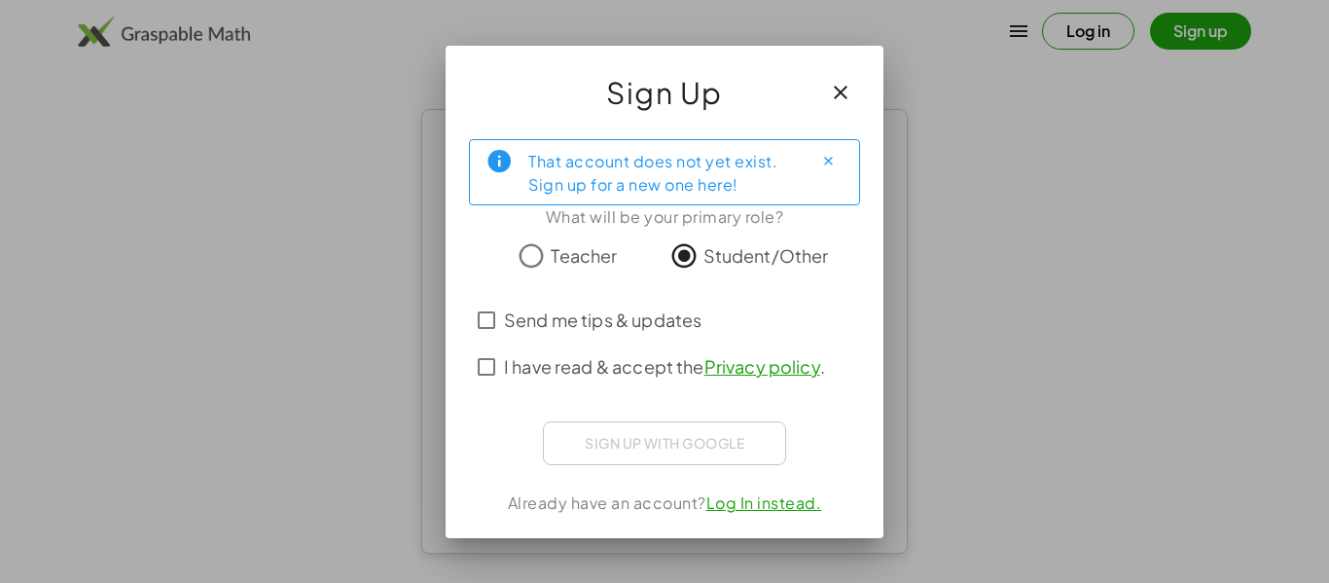  I want to click on span: Student/Other, so click(766, 255).